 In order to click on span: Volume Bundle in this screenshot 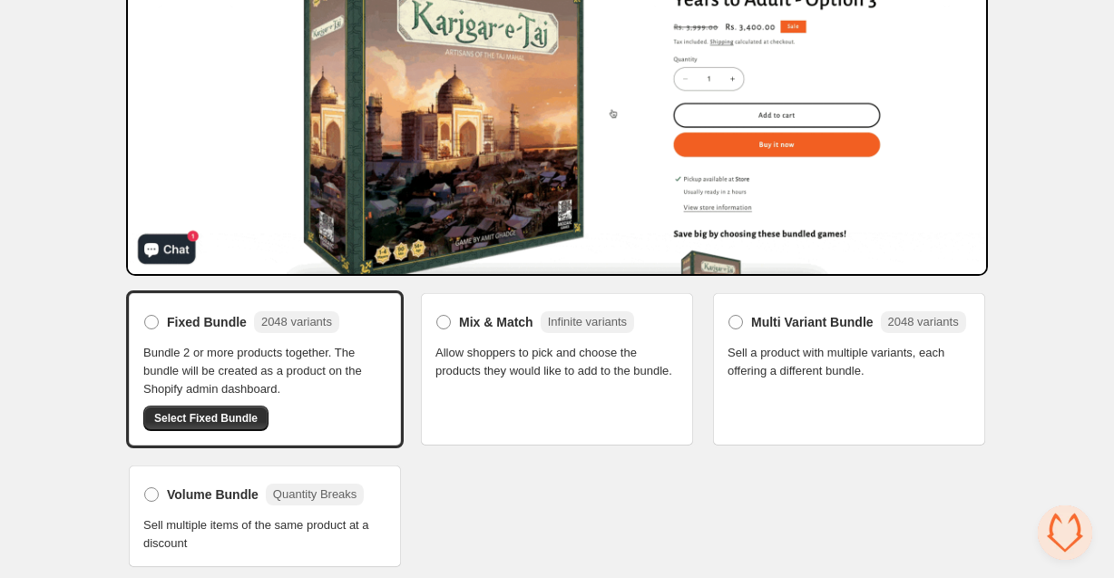, I will do `click(212, 494)`.